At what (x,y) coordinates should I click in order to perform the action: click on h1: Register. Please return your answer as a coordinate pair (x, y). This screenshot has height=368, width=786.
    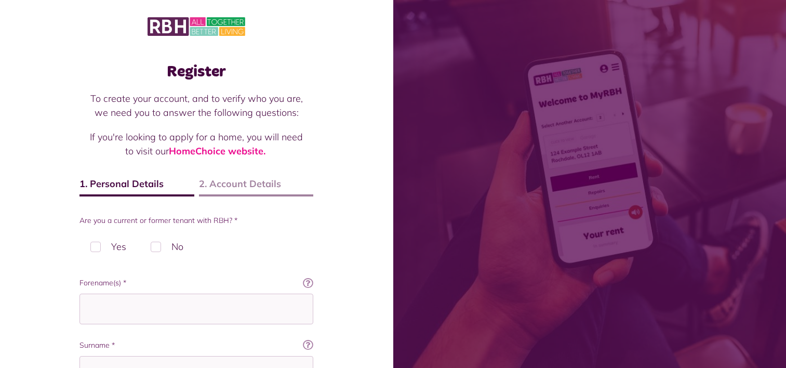
    Looking at the image, I should click on (196, 72).